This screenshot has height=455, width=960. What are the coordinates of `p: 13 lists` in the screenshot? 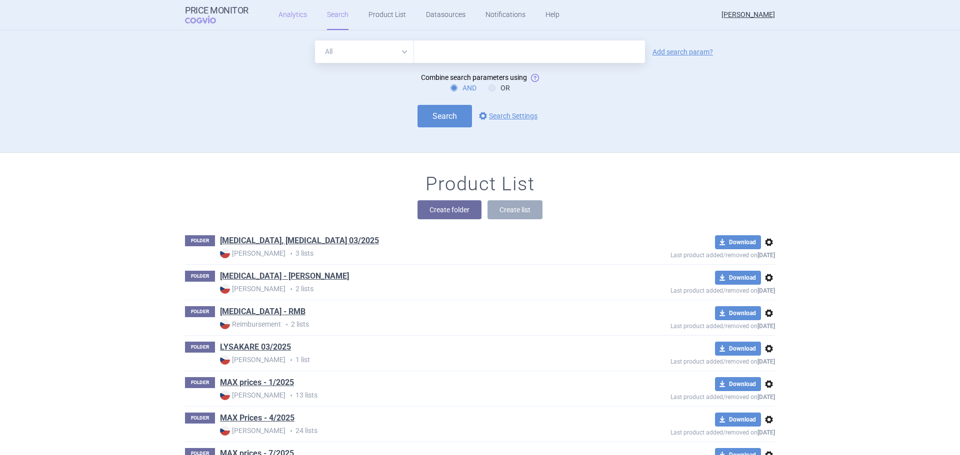 It's located at (409, 395).